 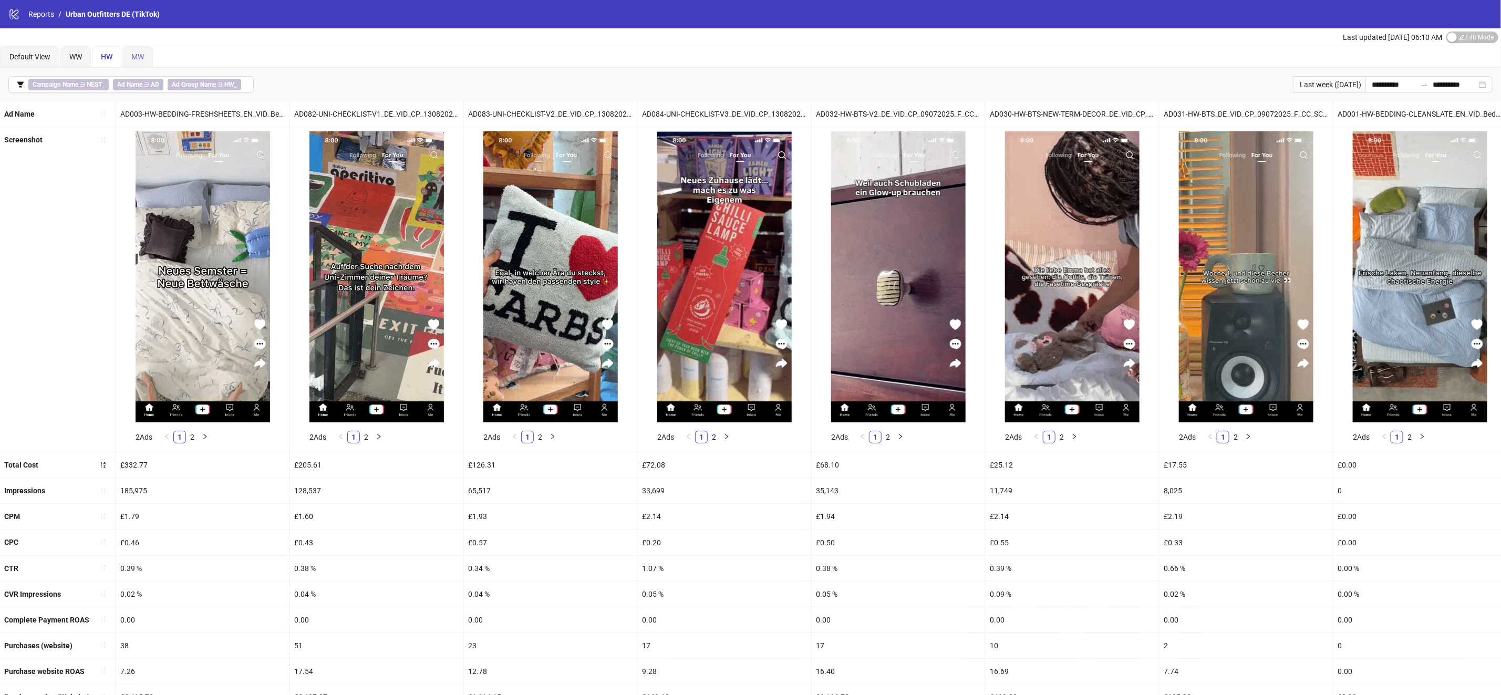 I want to click on div: AD030-HW-BTS-NEW-TERM-DECOR_DE_VID_CP_09072025_F_CC_SC1_None_HW, so click(x=1072, y=114).